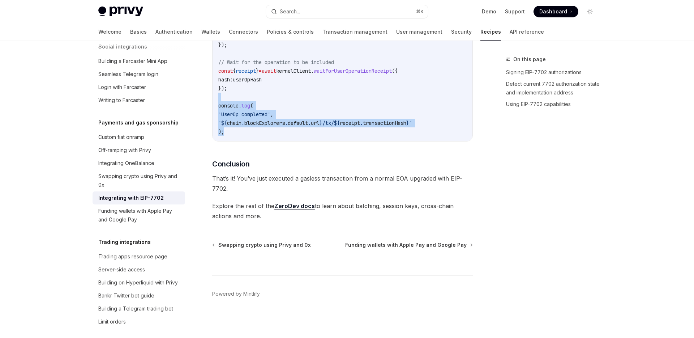 The height and width of the screenshot is (338, 694). I want to click on div: Funding wallets with Apple Pay and Google Pay, so click(140, 215).